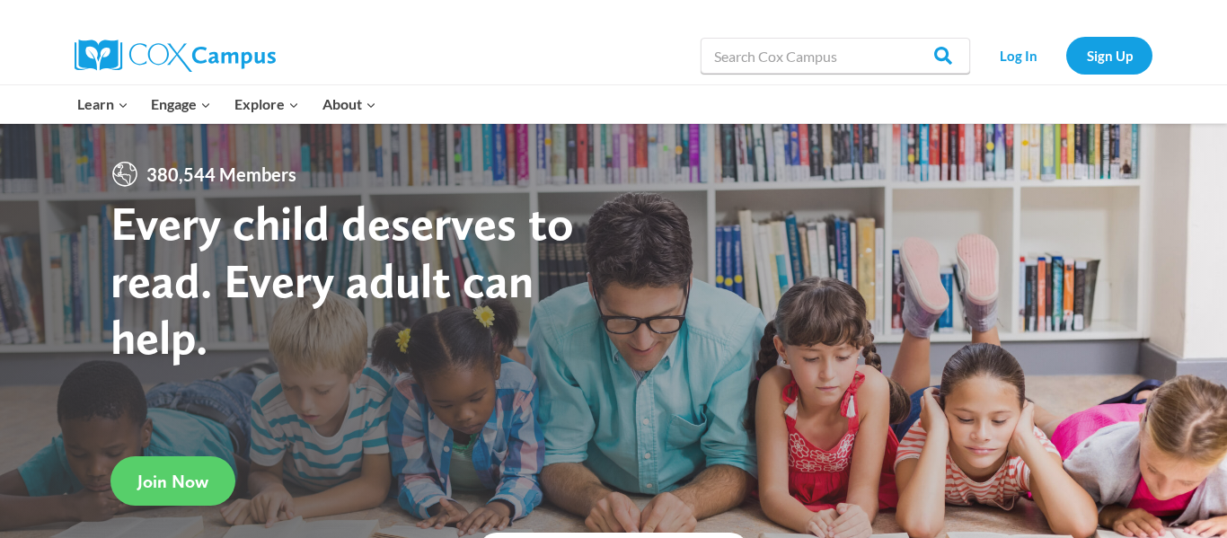 This screenshot has height=538, width=1227. Describe the element at coordinates (267, 104) in the screenshot. I see `span: Explore` at that location.